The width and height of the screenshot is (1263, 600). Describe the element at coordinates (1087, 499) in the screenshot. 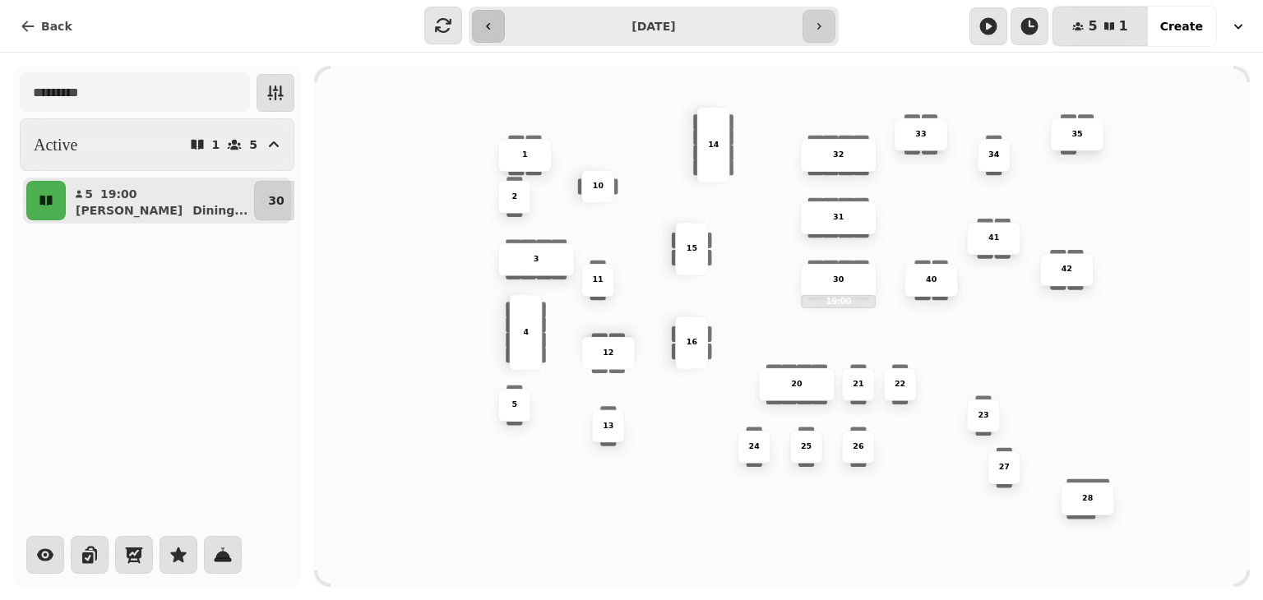

I see `p: 28` at that location.